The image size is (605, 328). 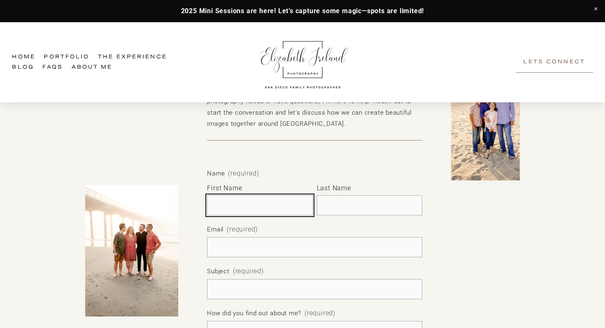 What do you see at coordinates (23, 67) in the screenshot?
I see `a: Blog` at bounding box center [23, 67].